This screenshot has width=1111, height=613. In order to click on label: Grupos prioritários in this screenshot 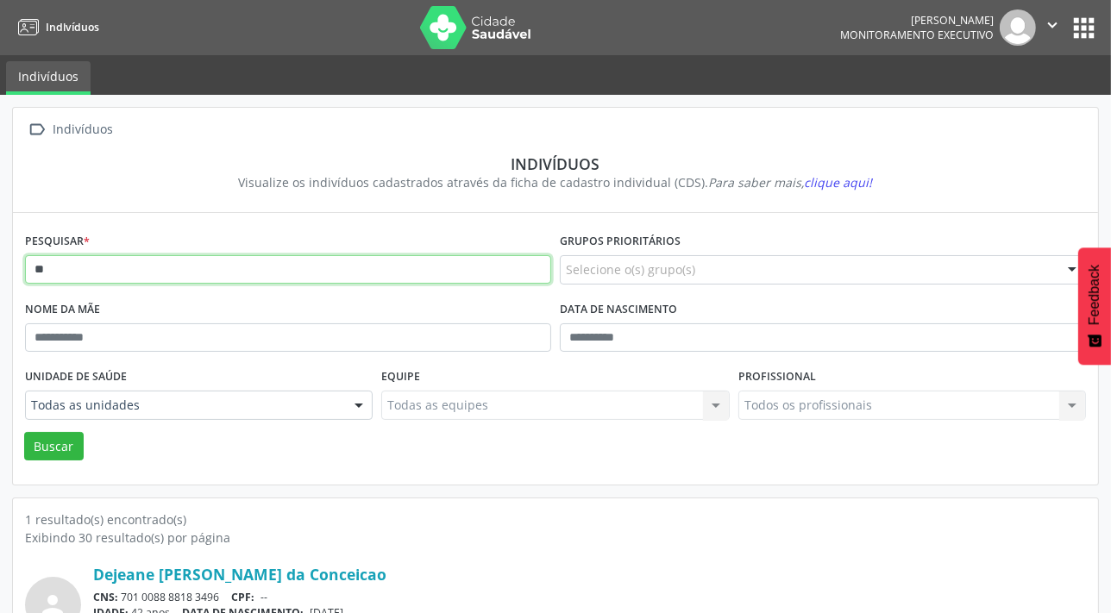, I will do `click(620, 241)`.